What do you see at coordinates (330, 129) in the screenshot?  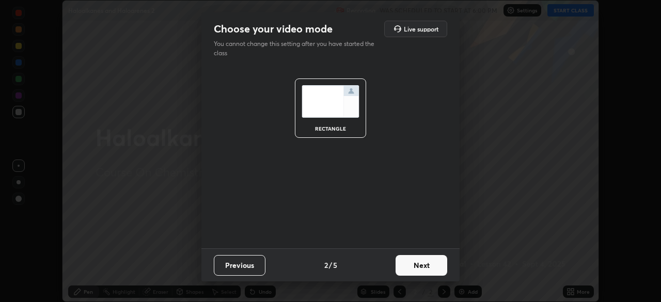 I see `div: rectangle` at bounding box center [330, 129].